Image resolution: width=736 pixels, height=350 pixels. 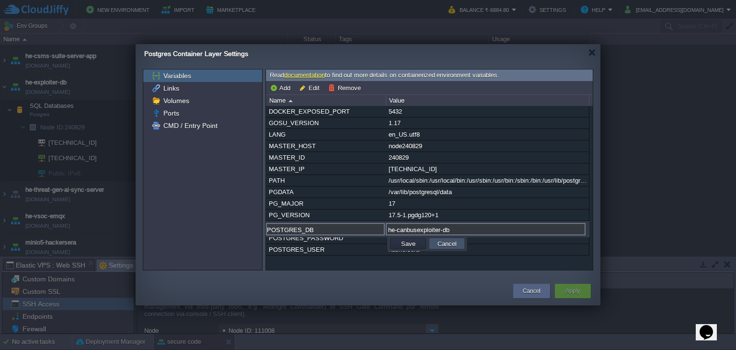 I want to click on div: yourpassword, so click(x=487, y=238).